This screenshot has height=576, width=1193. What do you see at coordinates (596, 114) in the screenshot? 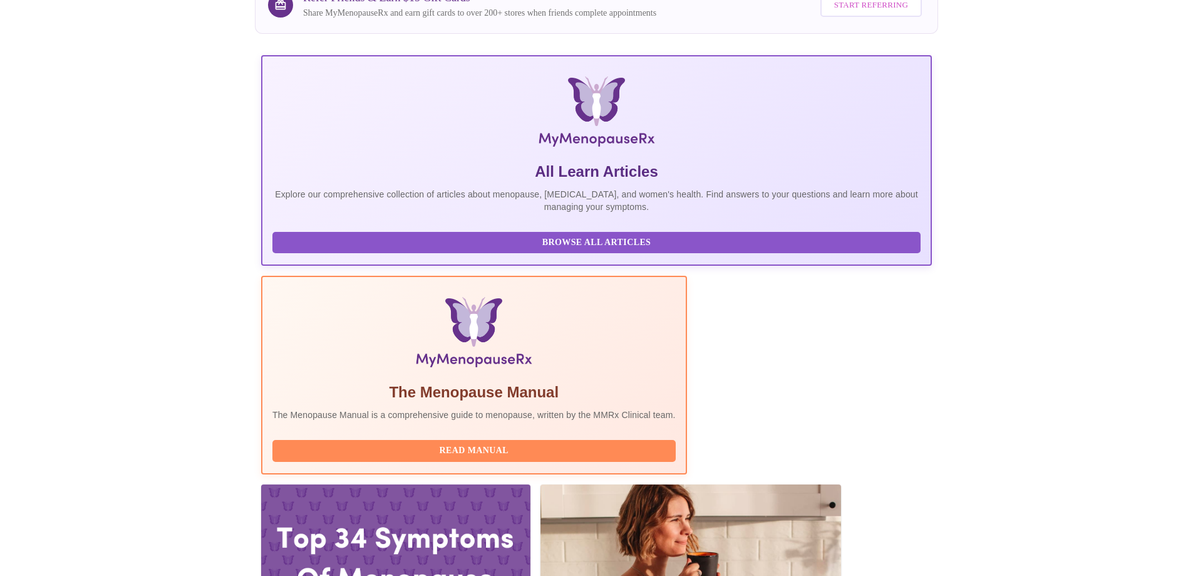
I see `img: MyMenopauseRx Logo` at bounding box center [596, 114].